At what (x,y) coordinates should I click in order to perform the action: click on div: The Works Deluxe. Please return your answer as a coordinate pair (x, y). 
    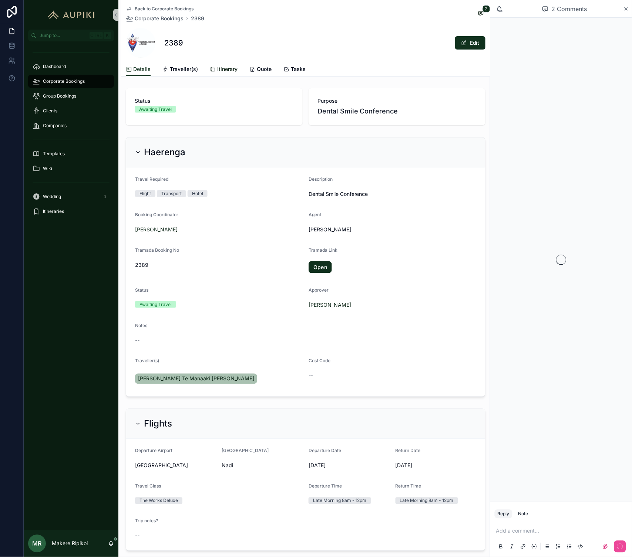
    Looking at the image, I should click on (159, 501).